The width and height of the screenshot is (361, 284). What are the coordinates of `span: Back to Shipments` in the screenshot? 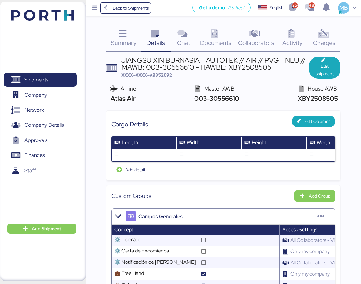 It's located at (131, 8).